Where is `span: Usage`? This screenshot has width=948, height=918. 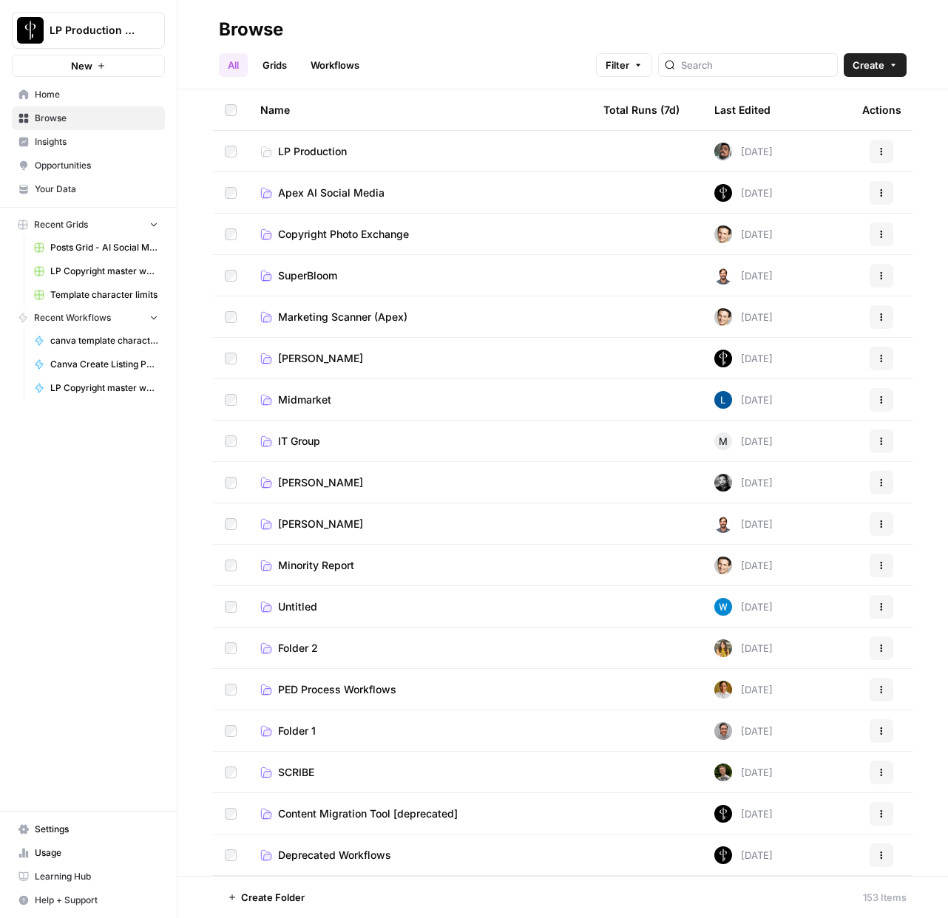 span: Usage is located at coordinates (96, 853).